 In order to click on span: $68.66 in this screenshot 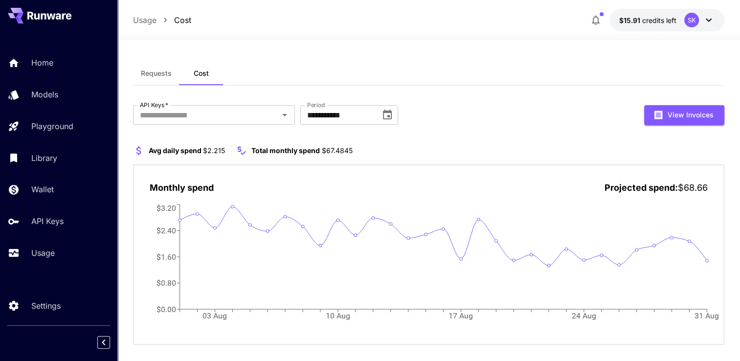, I will do `click(693, 187)`.